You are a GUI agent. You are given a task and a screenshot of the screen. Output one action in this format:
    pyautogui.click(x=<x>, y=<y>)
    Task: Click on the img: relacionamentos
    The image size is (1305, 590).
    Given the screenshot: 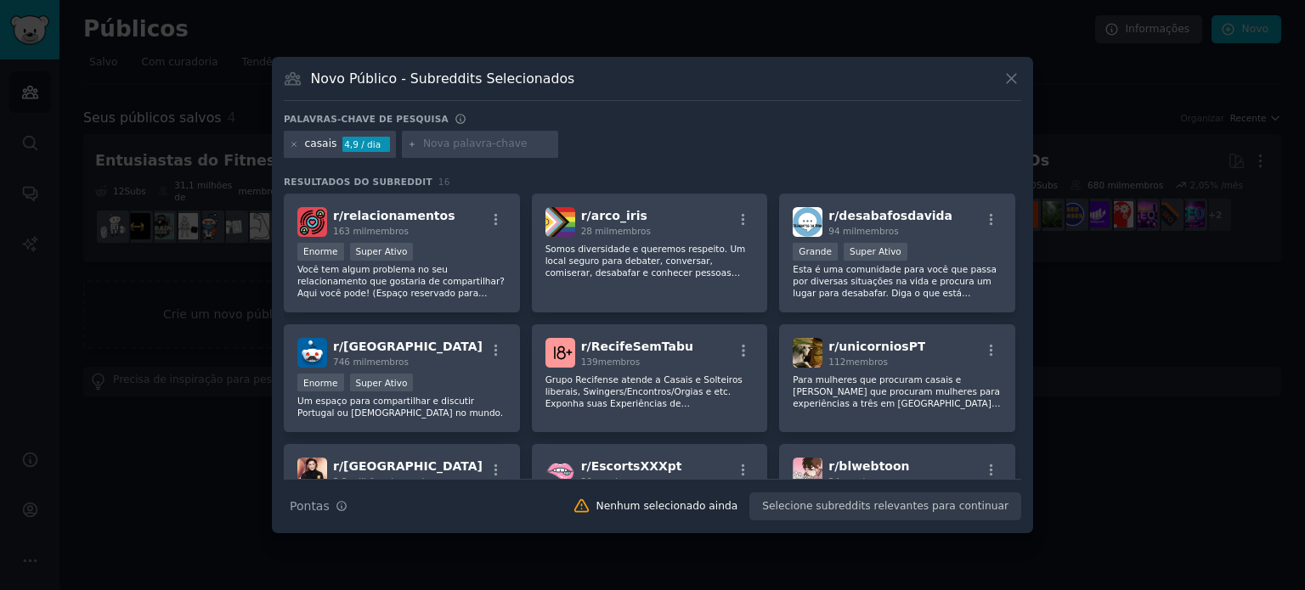 What is the action you would take?
    pyautogui.click(x=312, y=222)
    